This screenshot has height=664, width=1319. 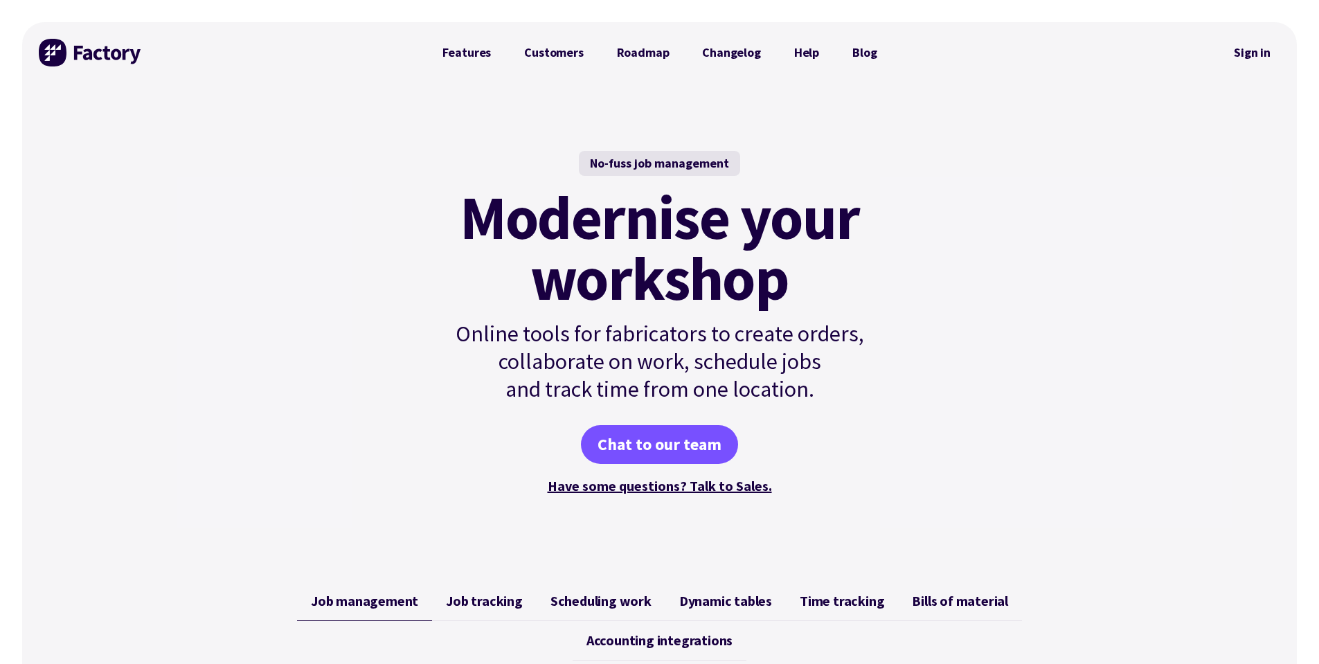 What do you see at coordinates (842, 601) in the screenshot?
I see `span: Time tracking` at bounding box center [842, 601].